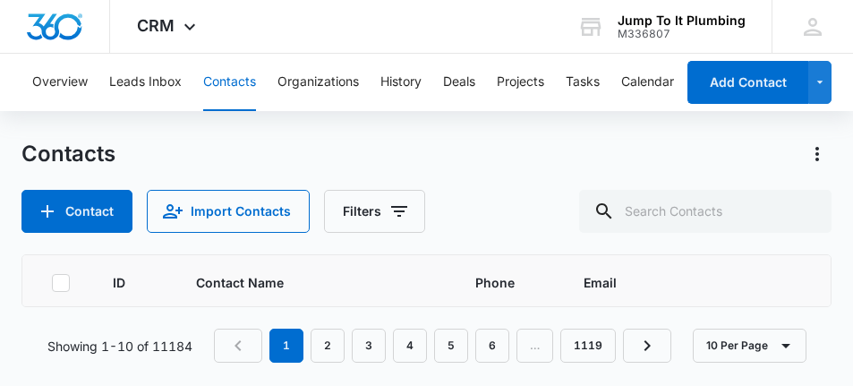 This screenshot has height=386, width=853. I want to click on a: Page 1119, so click(588, 346).